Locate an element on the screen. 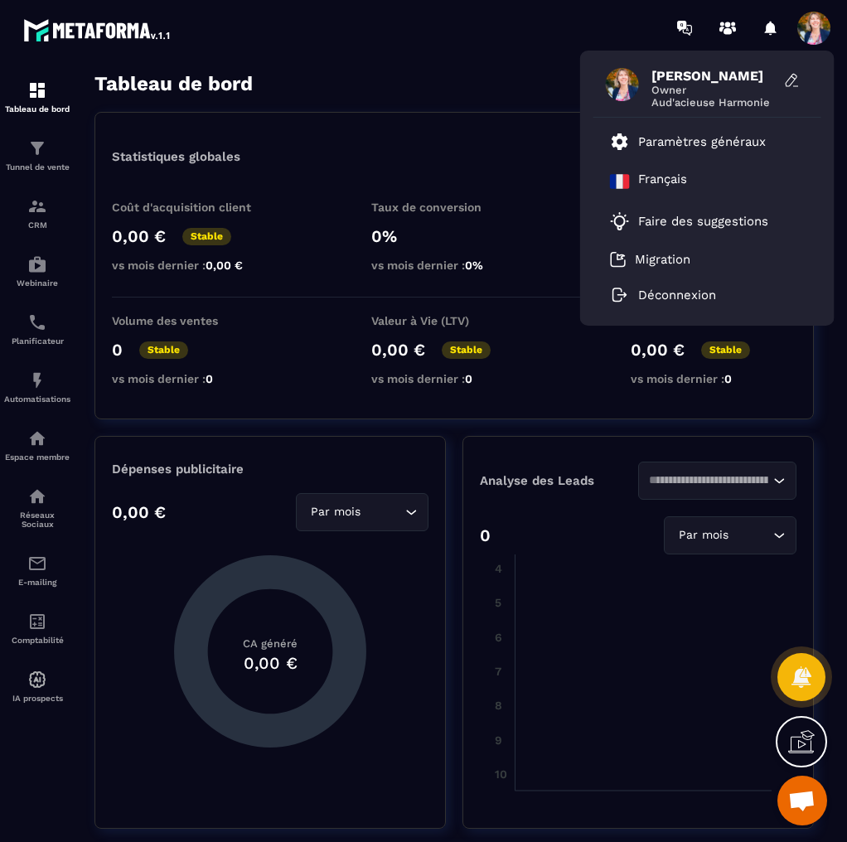  a: Faire des suggestions is located at coordinates (697, 221).